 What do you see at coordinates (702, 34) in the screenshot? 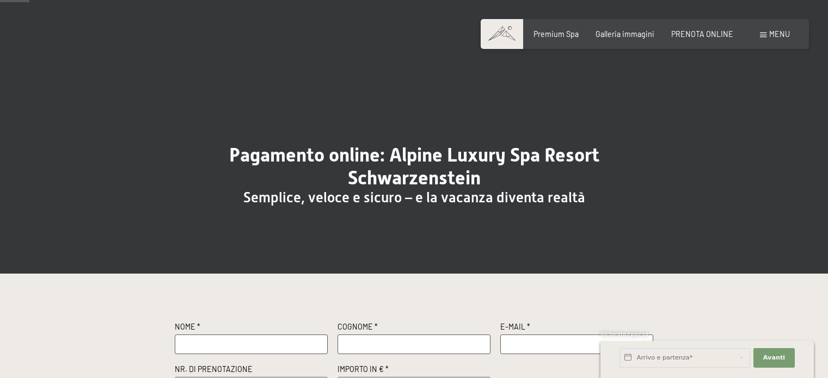
I see `a: PRENOTA ONLINE` at bounding box center [702, 34].